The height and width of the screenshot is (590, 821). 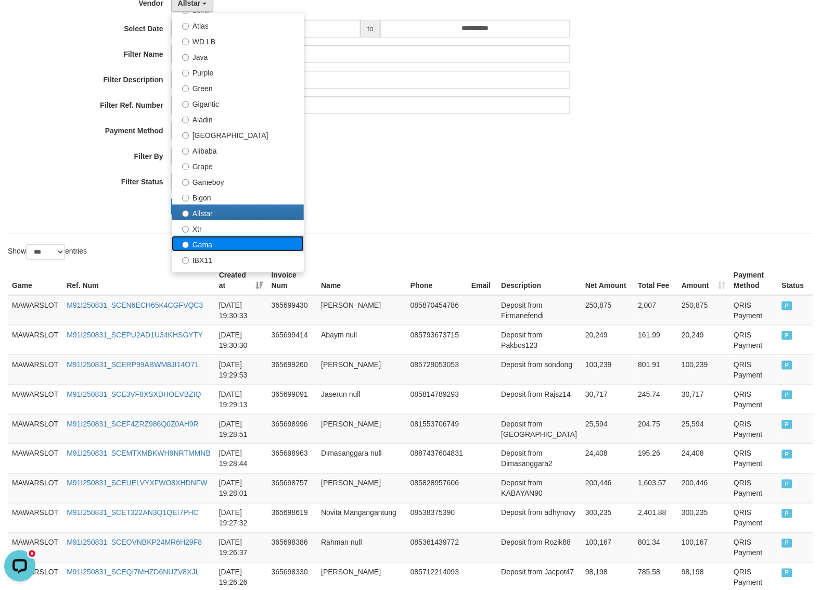 I want to click on td: 204.75, so click(x=656, y=428).